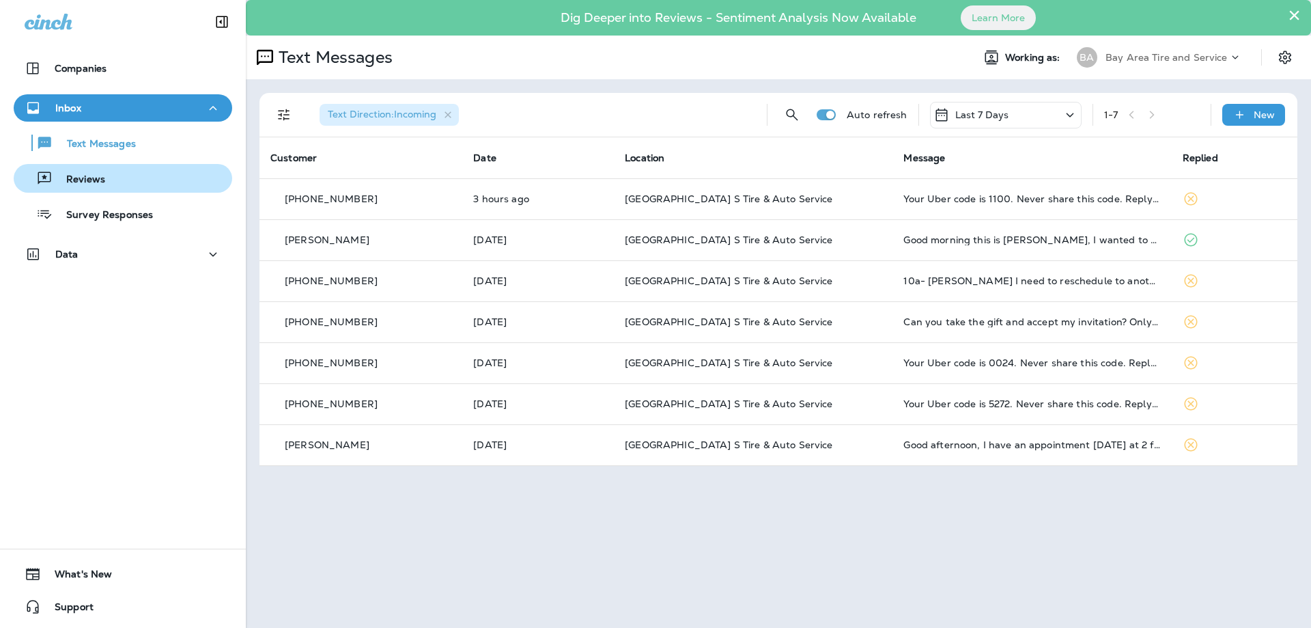 This screenshot has height=628, width=1311. I want to click on div: BA, so click(1087, 57).